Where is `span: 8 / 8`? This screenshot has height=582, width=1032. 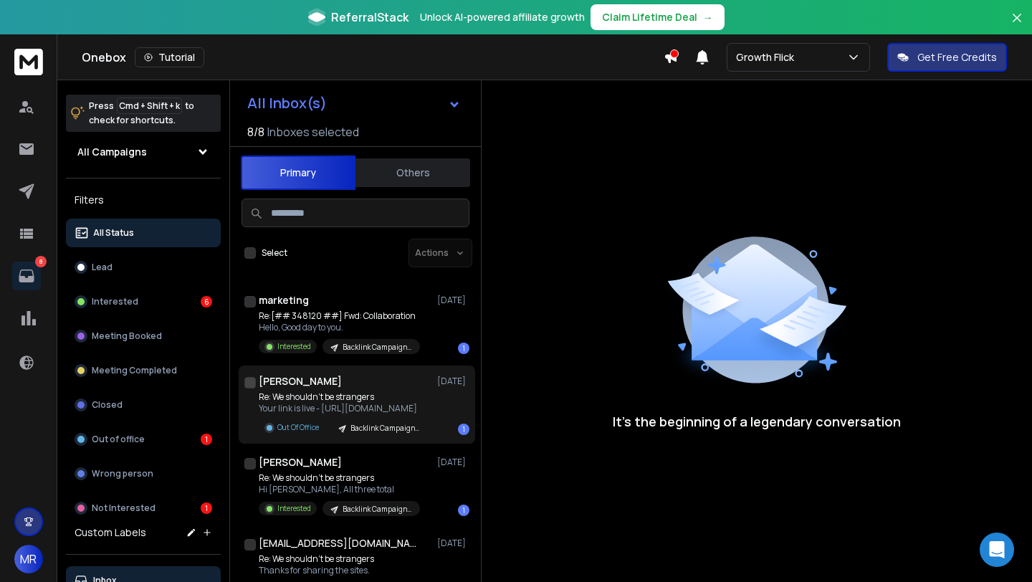 span: 8 / 8 is located at coordinates (256, 132).